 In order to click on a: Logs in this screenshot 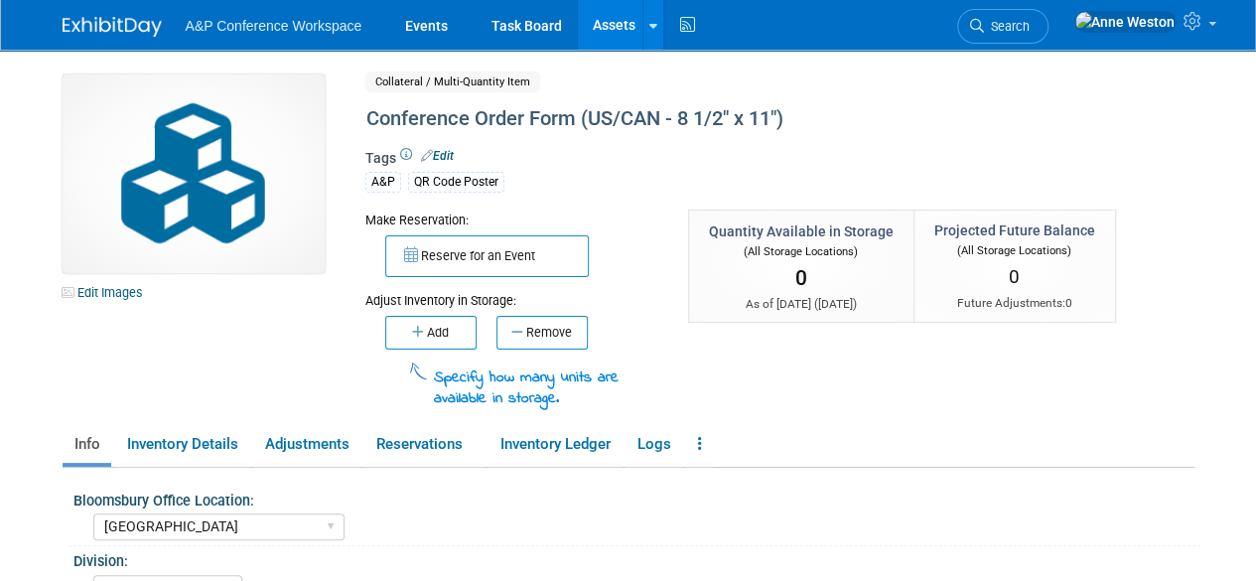, I will do `click(653, 444)`.